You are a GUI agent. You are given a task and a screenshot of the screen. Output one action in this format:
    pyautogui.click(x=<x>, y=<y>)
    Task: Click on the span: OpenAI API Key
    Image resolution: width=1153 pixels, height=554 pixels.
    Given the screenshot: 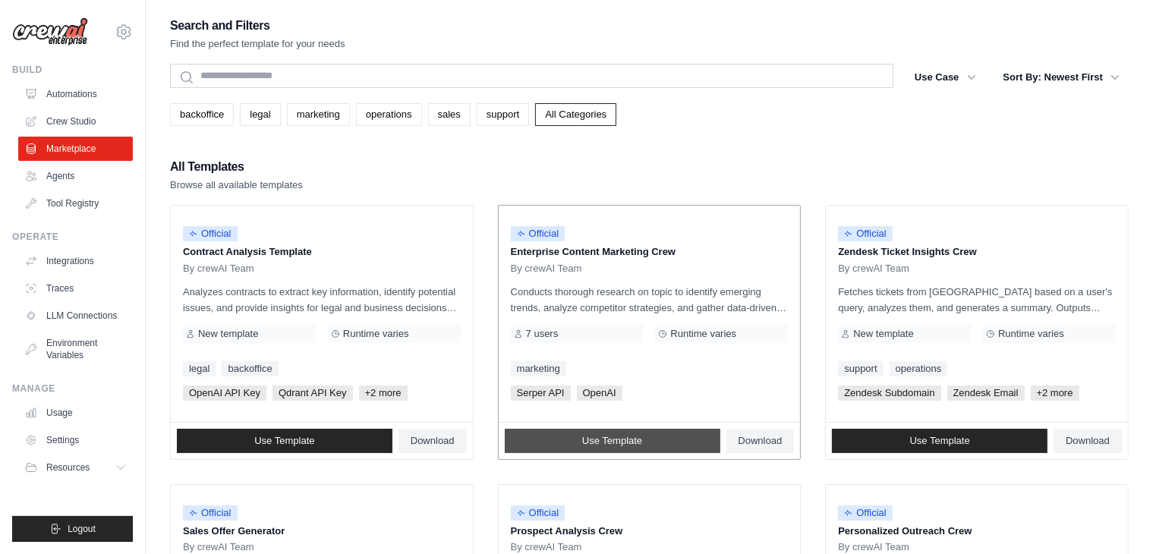 What is the action you would take?
    pyautogui.click(x=225, y=393)
    